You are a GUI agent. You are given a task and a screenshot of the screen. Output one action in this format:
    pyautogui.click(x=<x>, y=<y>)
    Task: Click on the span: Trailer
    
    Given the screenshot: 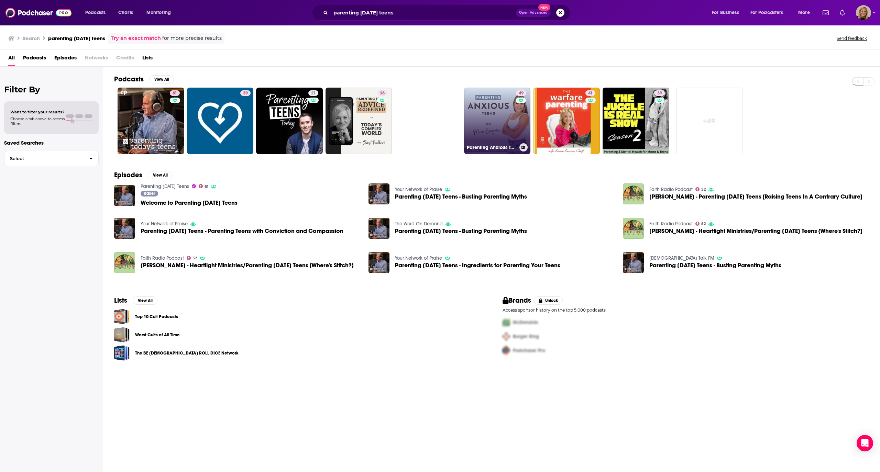 What is the action you would take?
    pyautogui.click(x=149, y=194)
    